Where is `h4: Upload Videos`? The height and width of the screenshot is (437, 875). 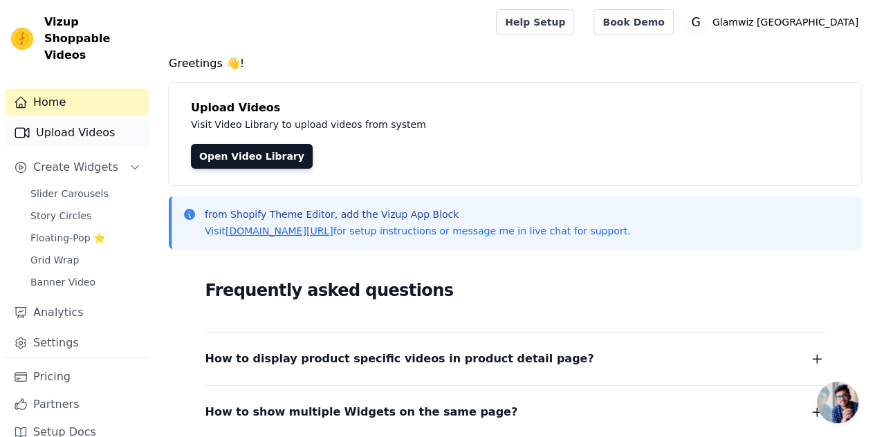 h4: Upload Videos is located at coordinates (515, 108).